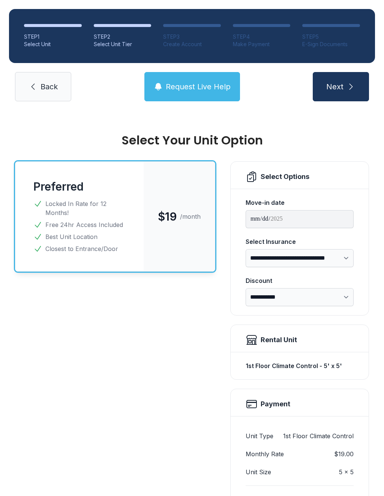  I want to click on dd: $19.00, so click(344, 454).